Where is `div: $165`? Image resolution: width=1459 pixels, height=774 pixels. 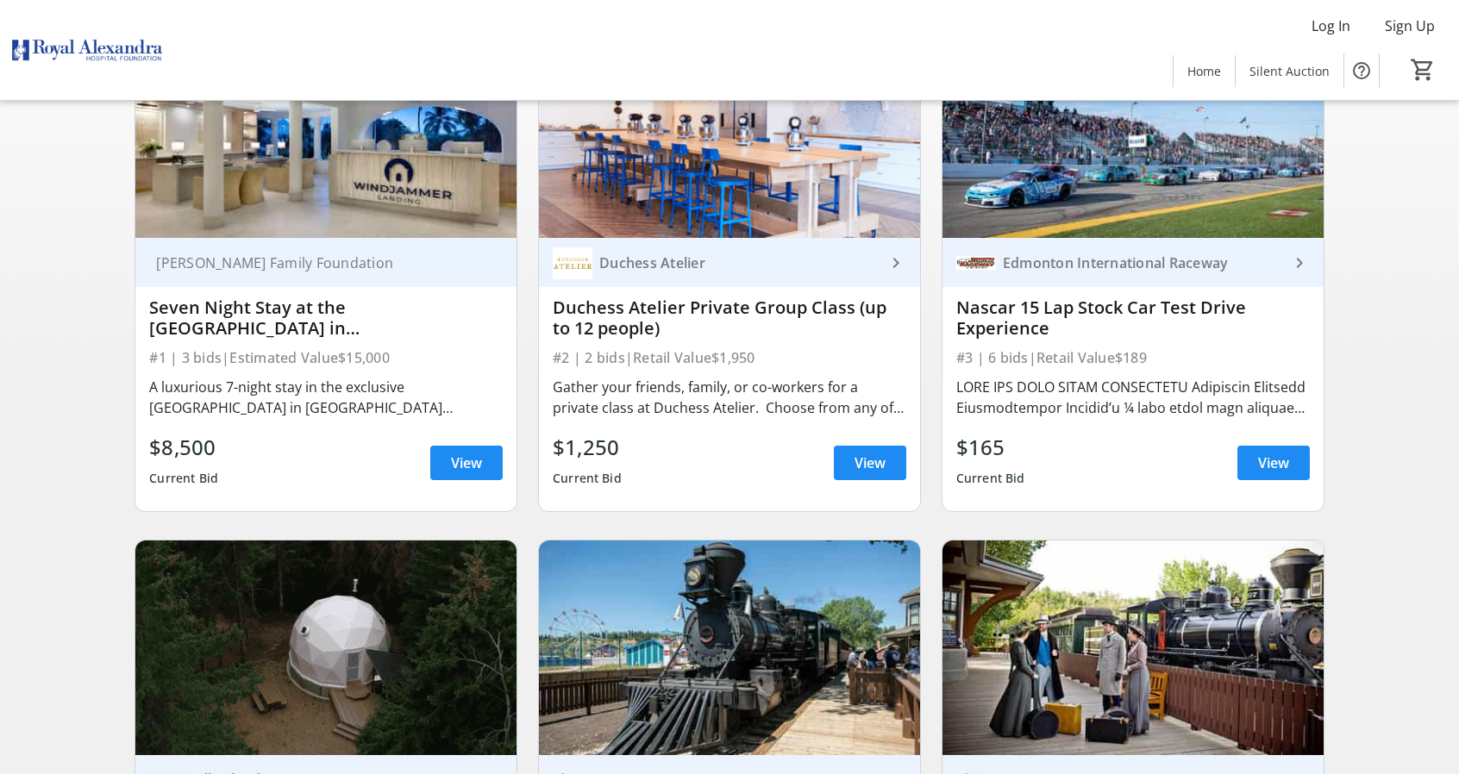
div: $165 is located at coordinates (991, 448).